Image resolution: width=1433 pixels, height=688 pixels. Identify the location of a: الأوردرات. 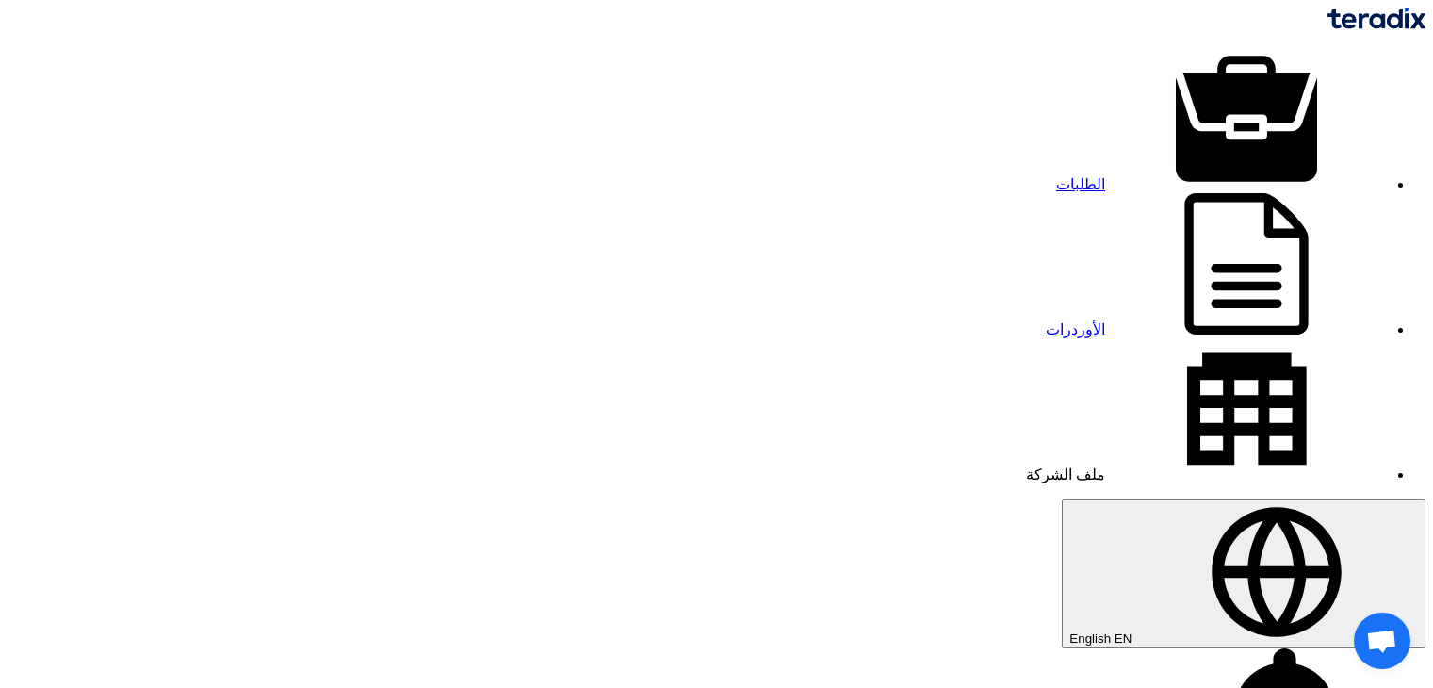
(1216, 329).